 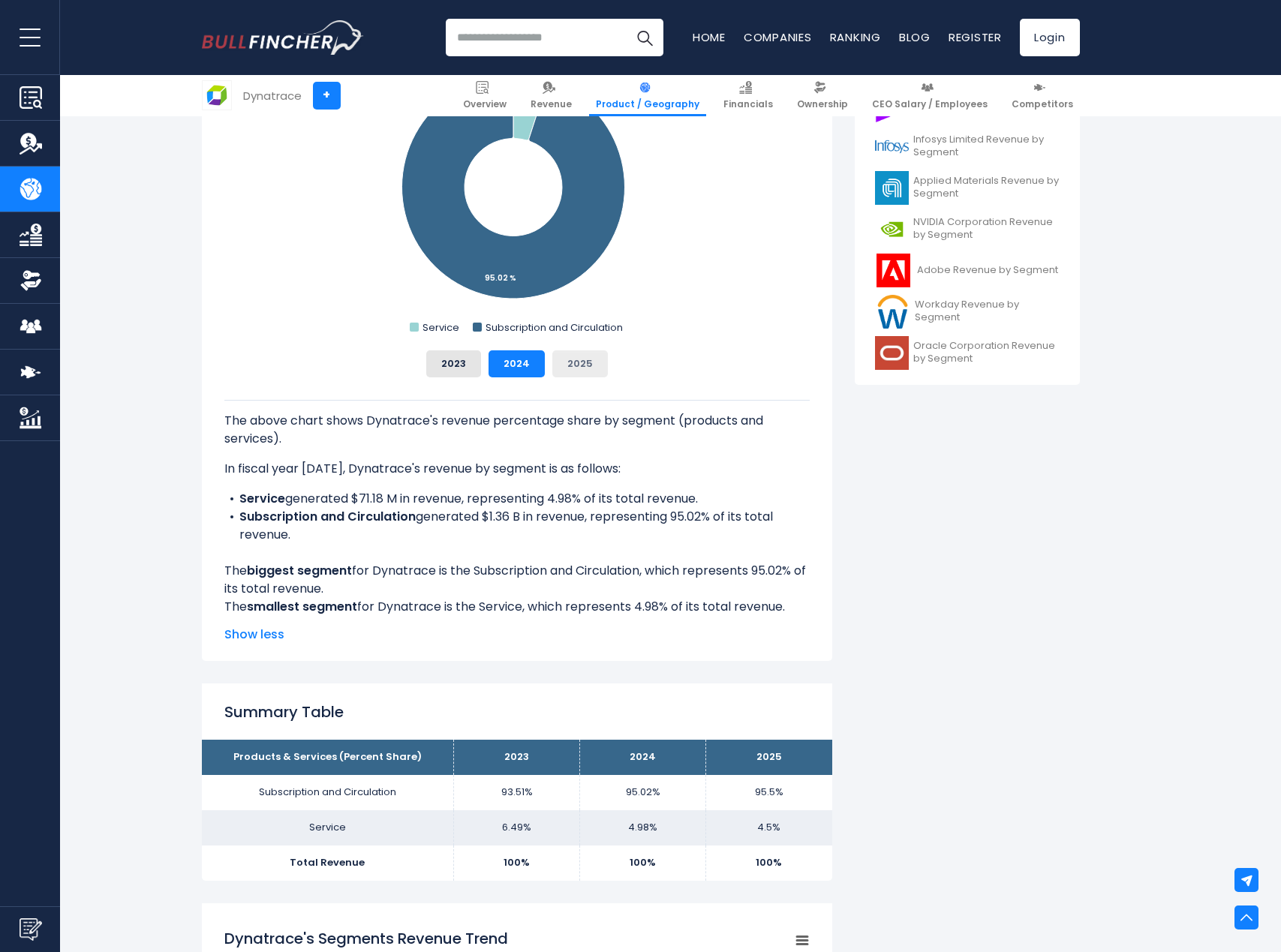 I want to click on th: Products & Services (Percent Share), so click(x=328, y=757).